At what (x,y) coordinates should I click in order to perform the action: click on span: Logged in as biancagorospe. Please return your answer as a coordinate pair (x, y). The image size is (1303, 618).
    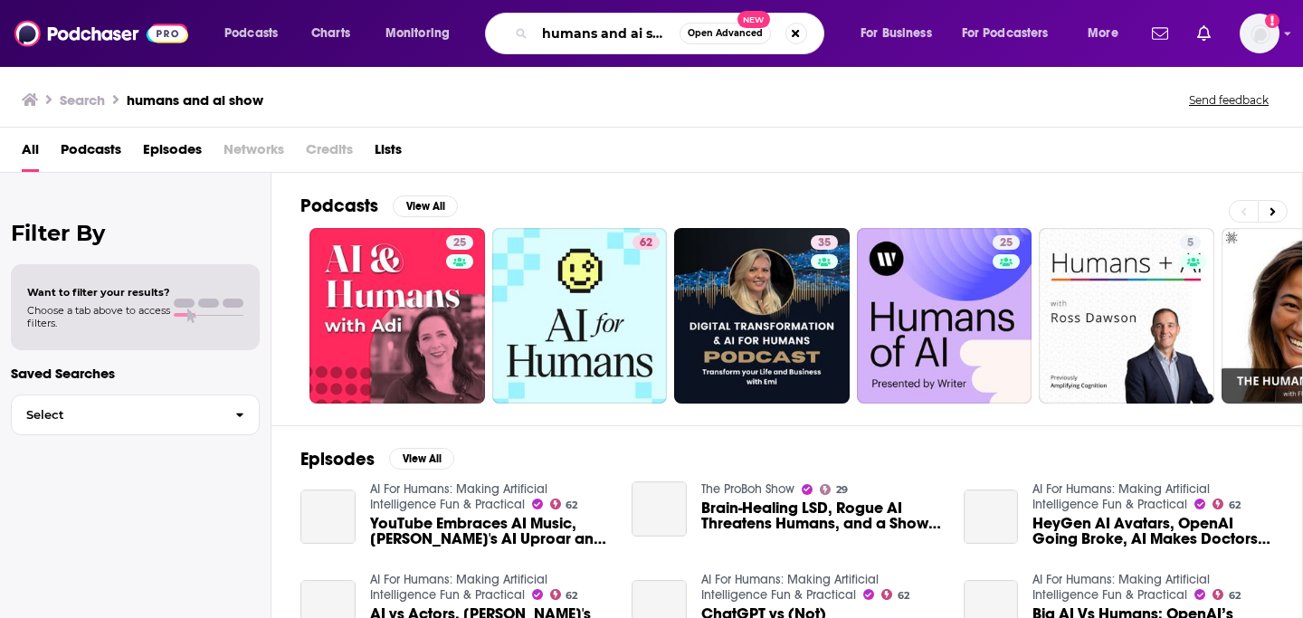
    Looking at the image, I should click on (1260, 33).